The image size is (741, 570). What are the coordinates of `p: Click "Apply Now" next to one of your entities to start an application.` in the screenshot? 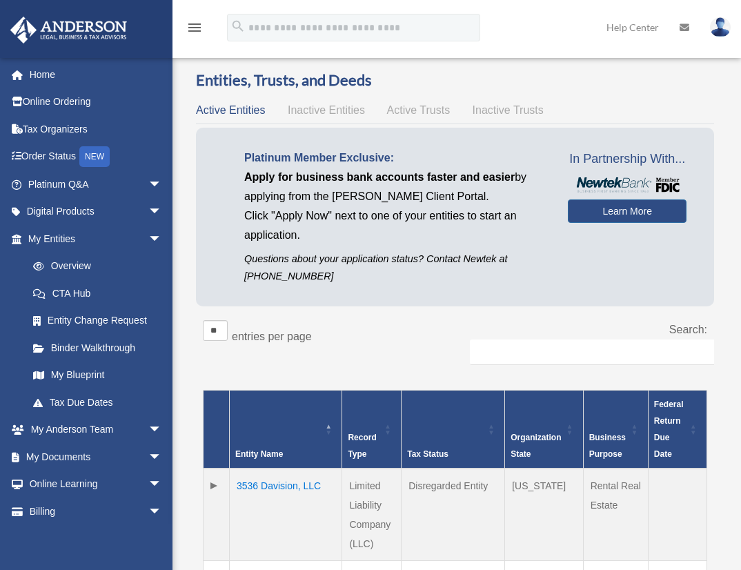 It's located at (395, 225).